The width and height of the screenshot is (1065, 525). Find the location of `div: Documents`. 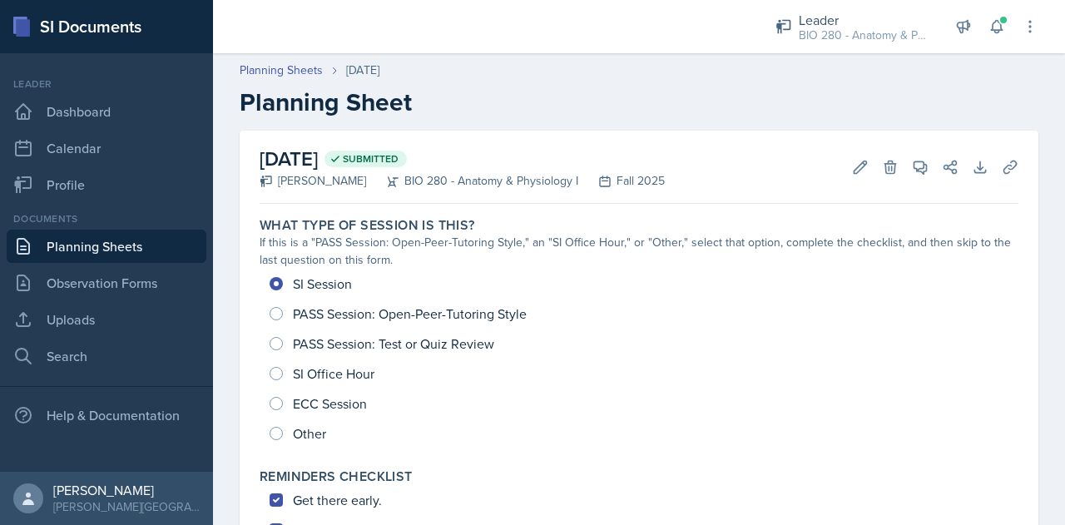

div: Documents is located at coordinates (107, 219).